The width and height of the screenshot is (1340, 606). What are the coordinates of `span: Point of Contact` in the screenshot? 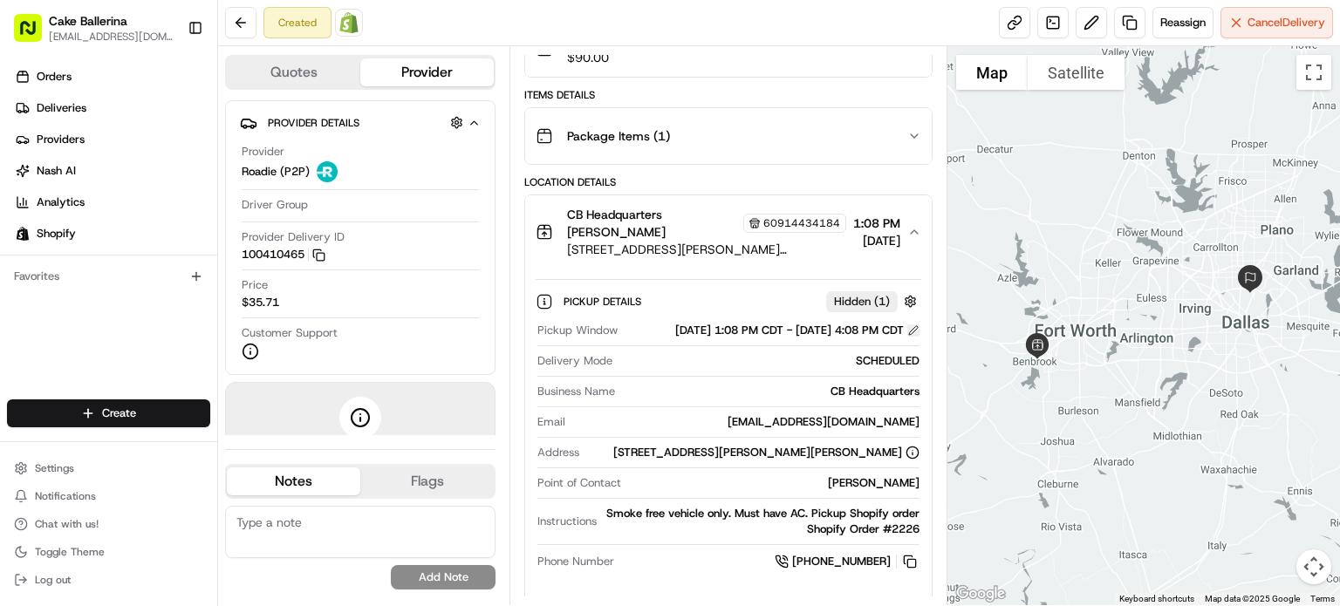 It's located at (579, 483).